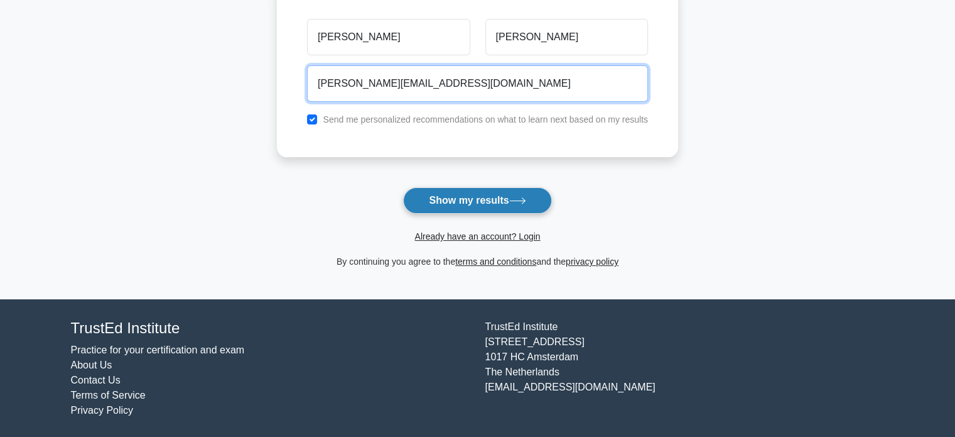 Image resolution: width=955 pixels, height=437 pixels. What do you see at coordinates (486, 119) in the screenshot?
I see `label: Send me personalized recommendations on what to learn next based on my results` at bounding box center [486, 119].